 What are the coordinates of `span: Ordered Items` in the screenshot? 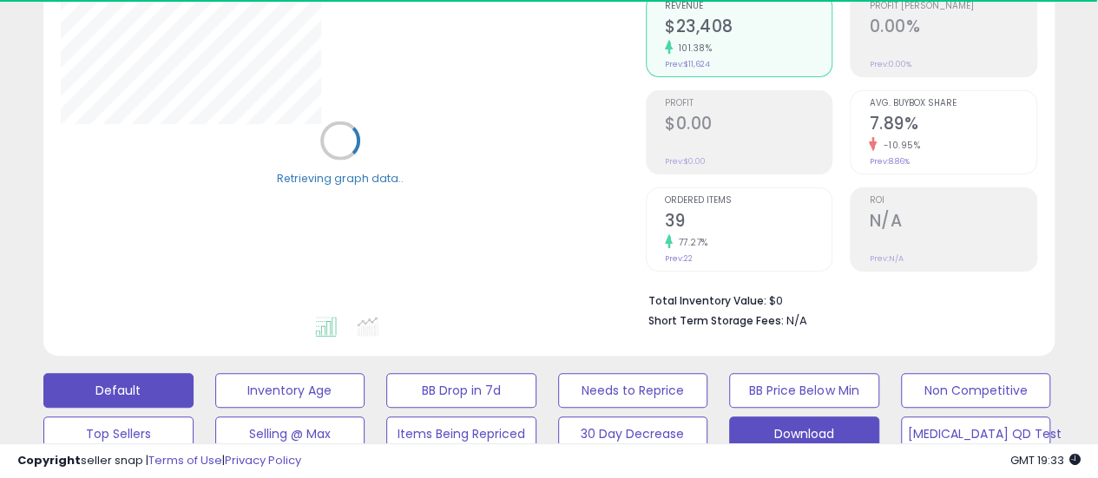 It's located at (748, 201).